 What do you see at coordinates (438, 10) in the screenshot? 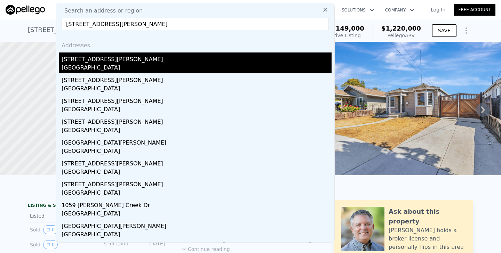
I see `a: Log In` at bounding box center [438, 10].